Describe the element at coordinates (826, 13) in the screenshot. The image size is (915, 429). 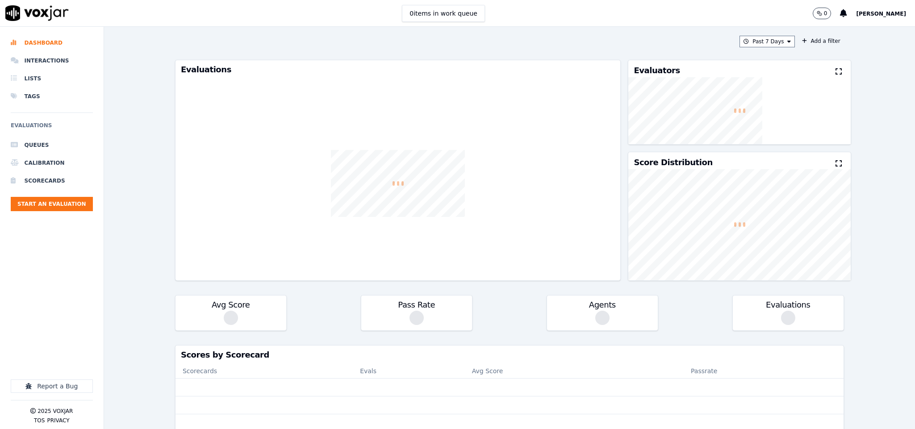
I see `p: 0` at that location.